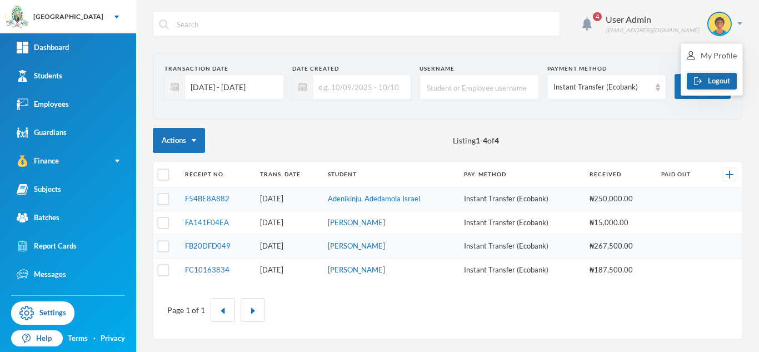  Describe the element at coordinates (521, 174) in the screenshot. I see `th: Pay. Method` at that location.